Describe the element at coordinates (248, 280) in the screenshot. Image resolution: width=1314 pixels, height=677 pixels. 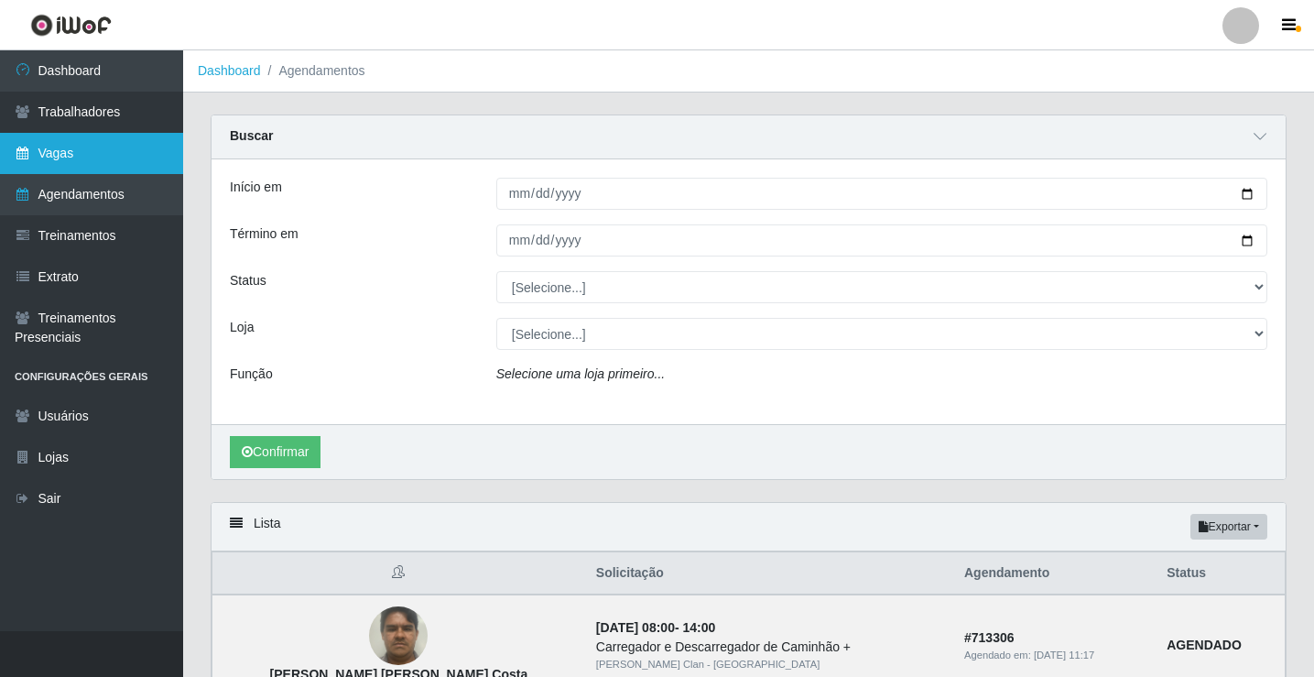
I see `label: Status` at that location.